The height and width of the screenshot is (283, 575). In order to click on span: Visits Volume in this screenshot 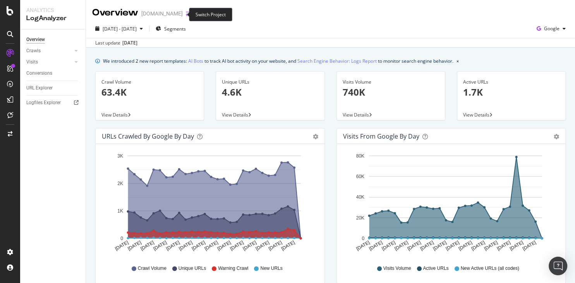, I will do `click(397, 268)`.